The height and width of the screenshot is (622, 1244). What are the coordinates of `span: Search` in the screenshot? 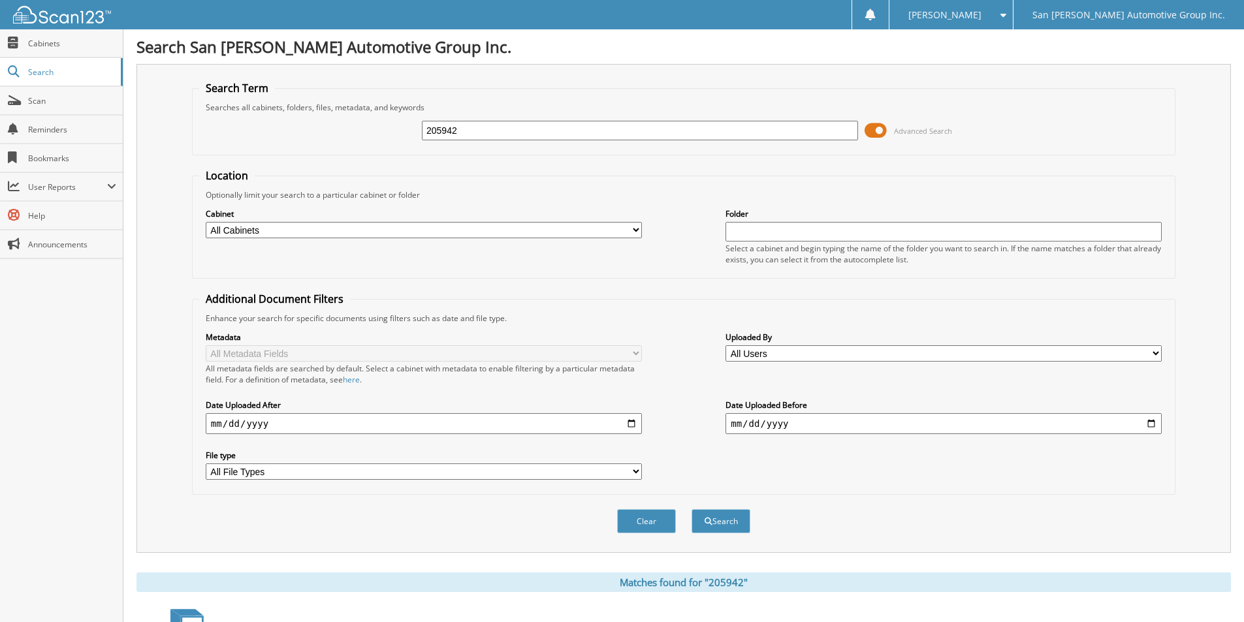 It's located at (71, 72).